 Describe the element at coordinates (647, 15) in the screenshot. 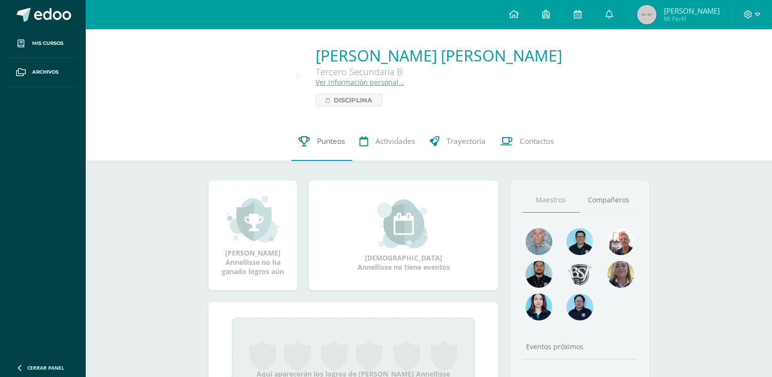

I see `img: 45x45` at that location.